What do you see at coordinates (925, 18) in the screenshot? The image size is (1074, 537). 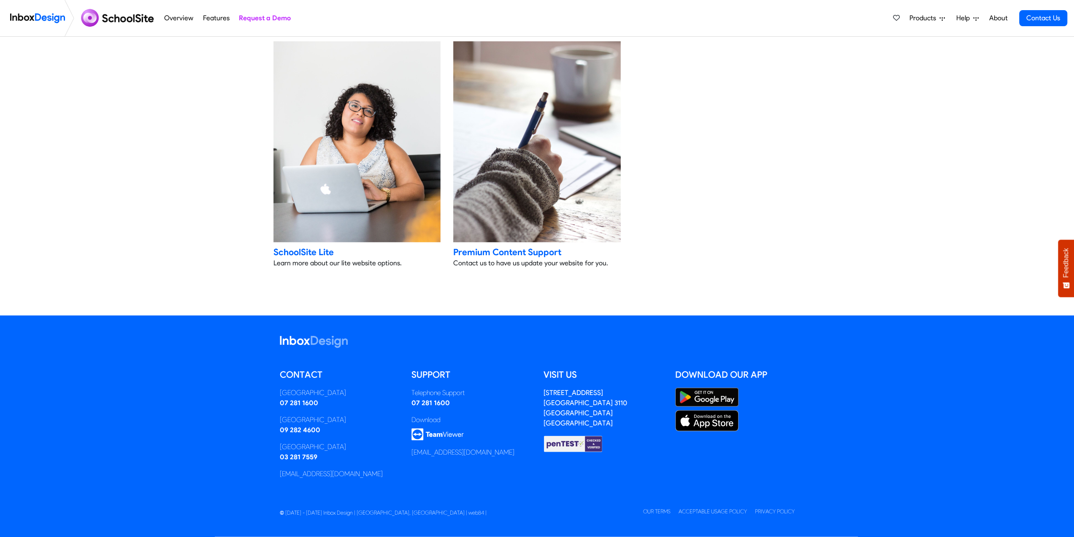 I see `span: Products` at bounding box center [925, 18].